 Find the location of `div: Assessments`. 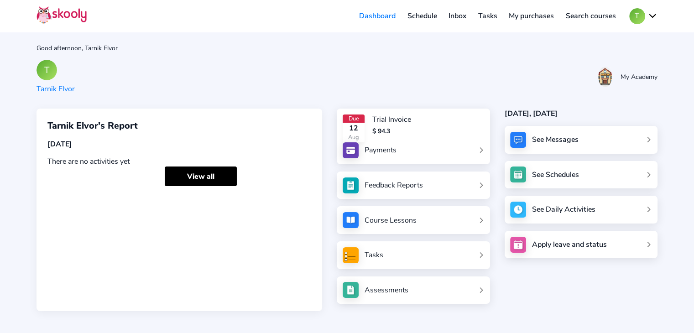

div: Assessments is located at coordinates (387, 290).